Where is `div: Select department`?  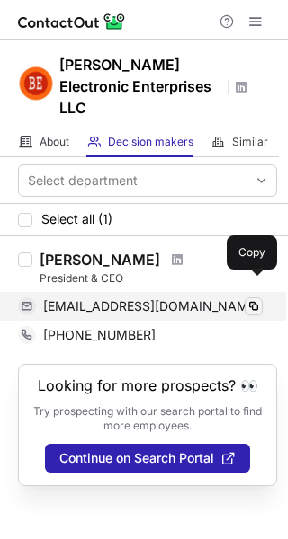
div: Select department is located at coordinates (83, 181).